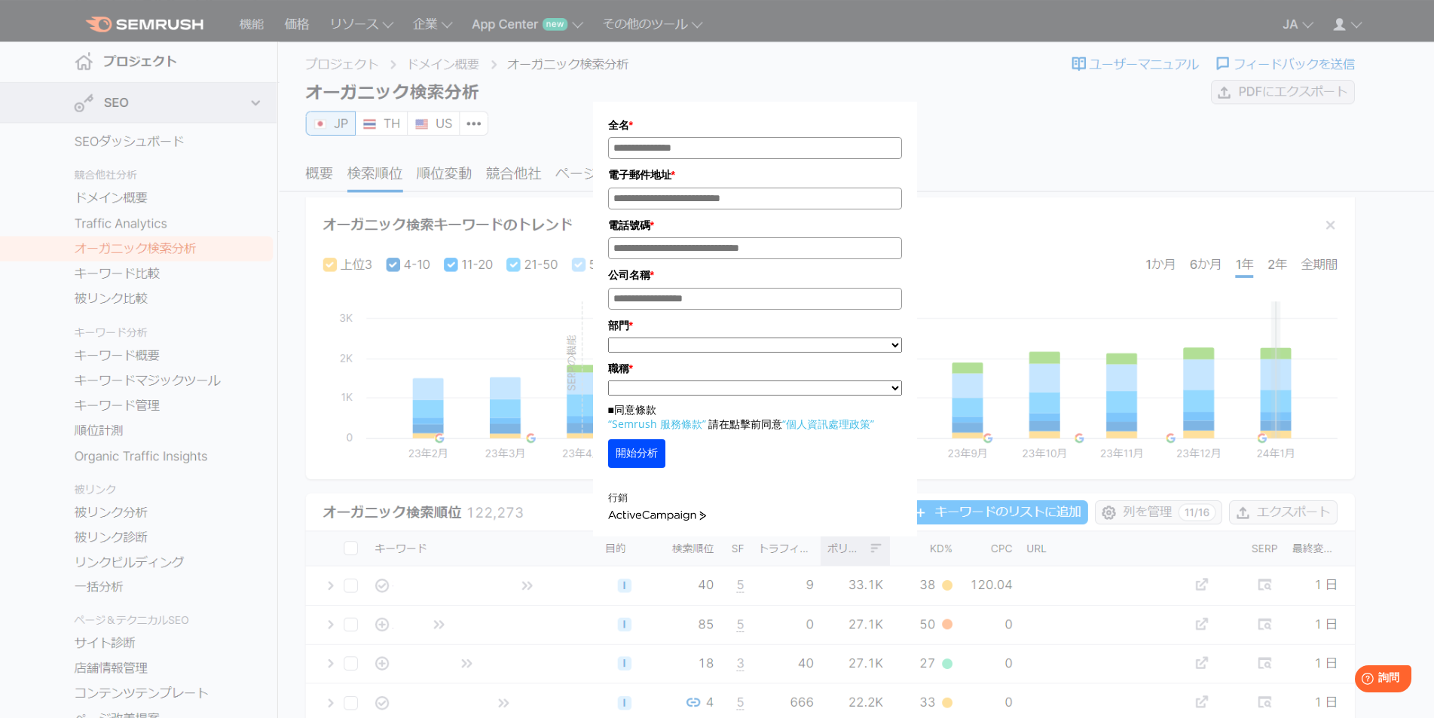 Image resolution: width=1434 pixels, height=718 pixels. I want to click on font: 行銷, so click(618, 497).